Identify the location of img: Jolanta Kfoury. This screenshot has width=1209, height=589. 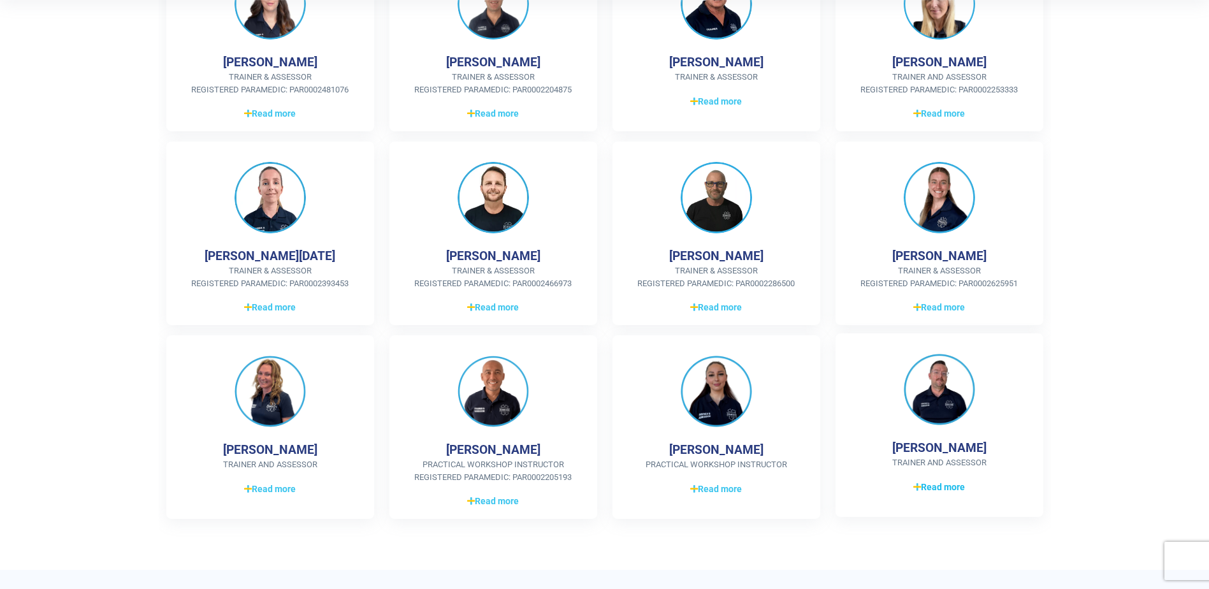
(270, 391).